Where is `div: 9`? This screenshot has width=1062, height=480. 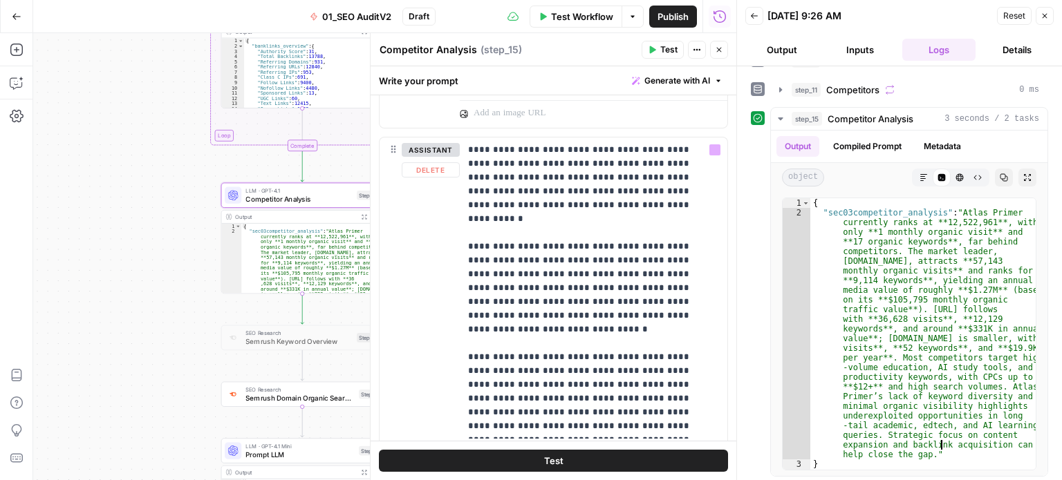 div: 9 is located at coordinates (232, 83).